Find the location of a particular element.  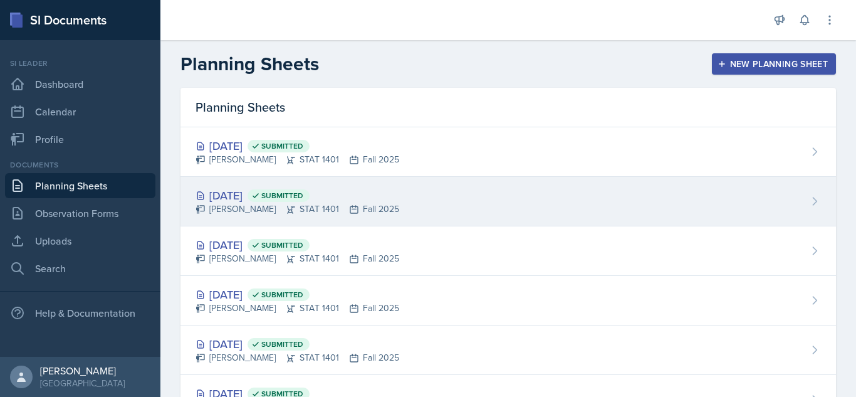

button: New Planning Sheet is located at coordinates (774, 64).